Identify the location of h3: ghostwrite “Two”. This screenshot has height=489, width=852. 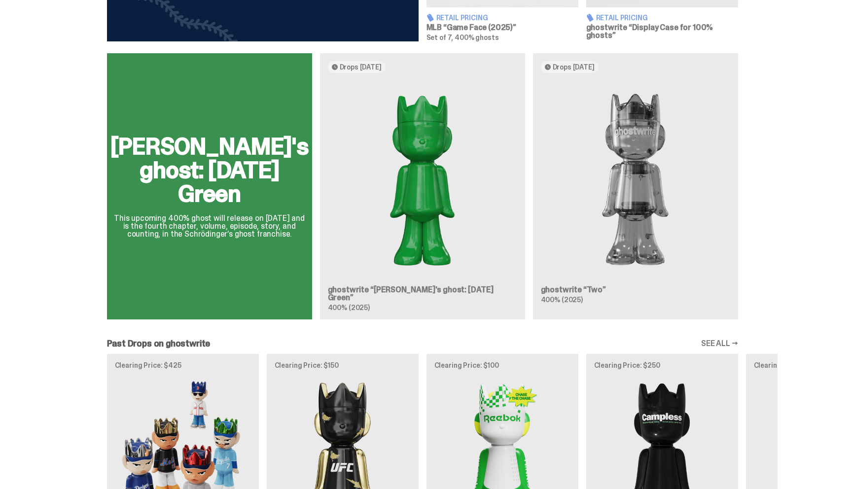
(636, 290).